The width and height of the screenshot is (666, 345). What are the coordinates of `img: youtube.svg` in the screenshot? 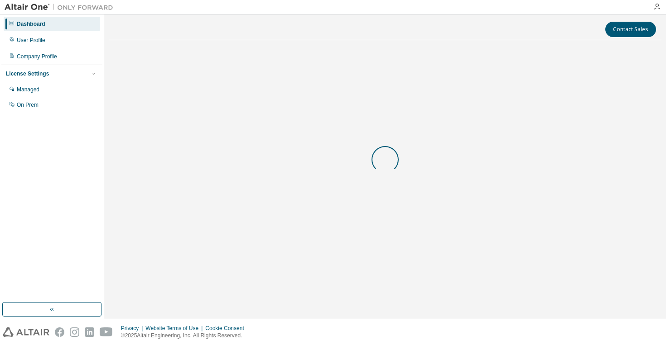 It's located at (106, 332).